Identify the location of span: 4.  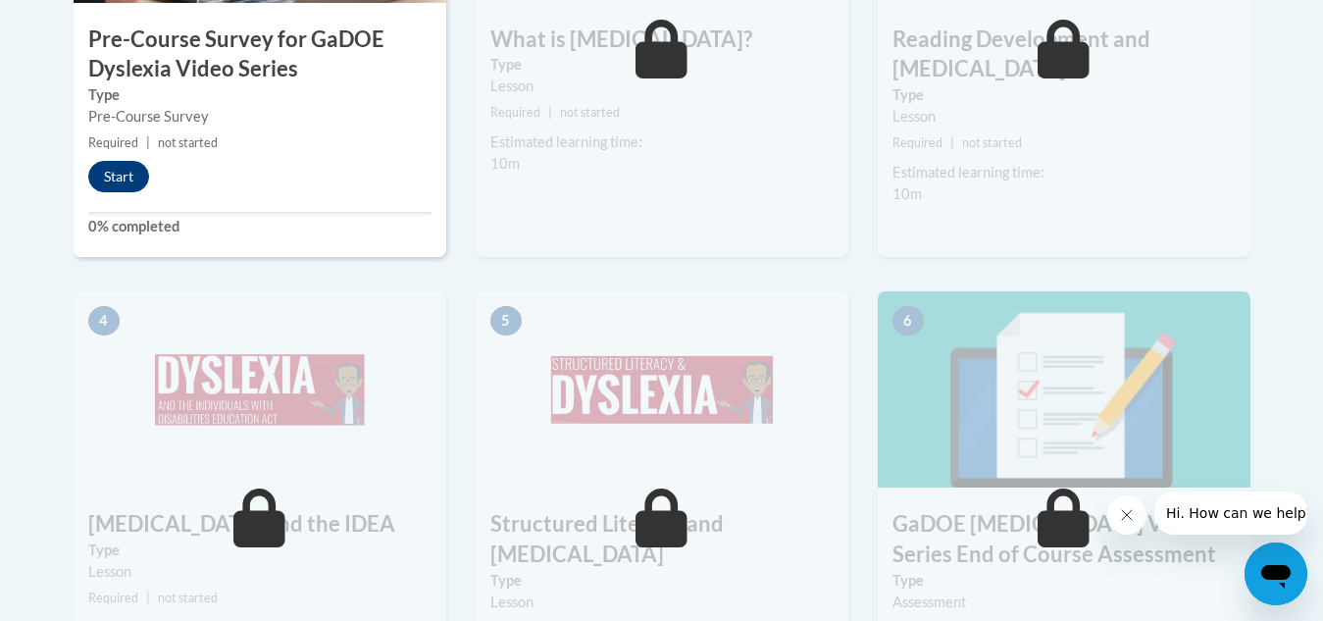
(104, 321).